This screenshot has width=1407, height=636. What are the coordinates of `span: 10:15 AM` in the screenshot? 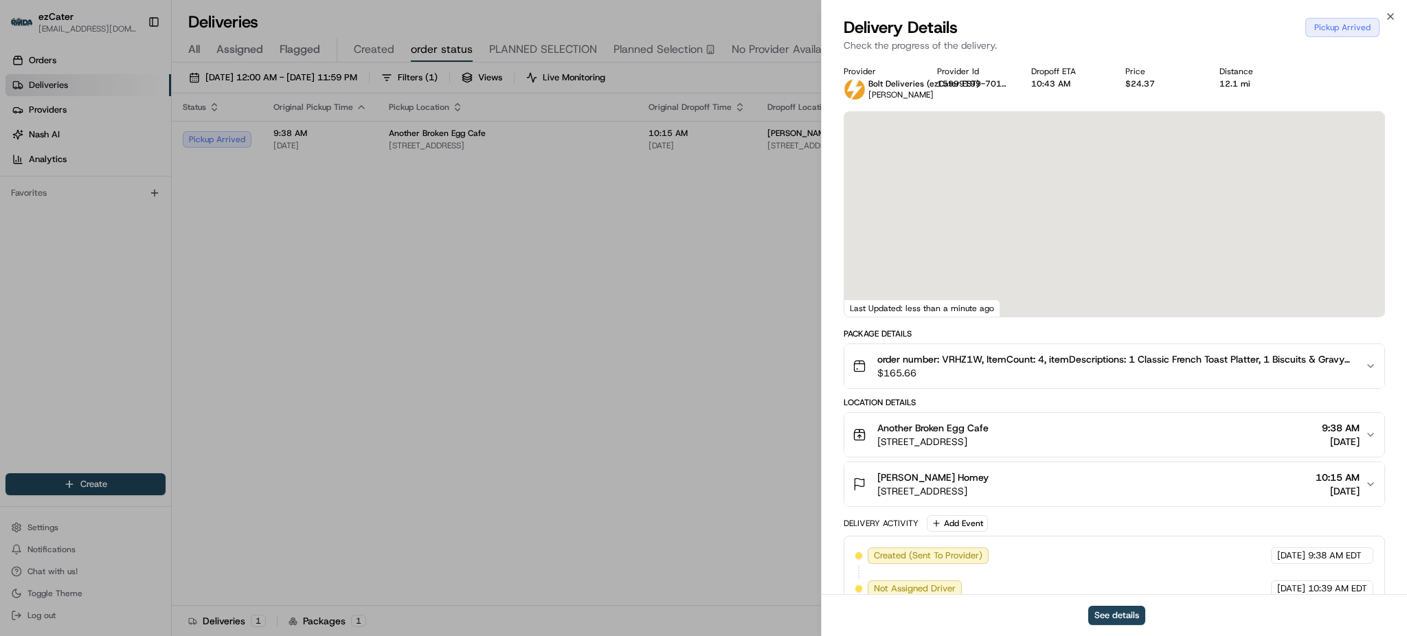 It's located at (1338, 478).